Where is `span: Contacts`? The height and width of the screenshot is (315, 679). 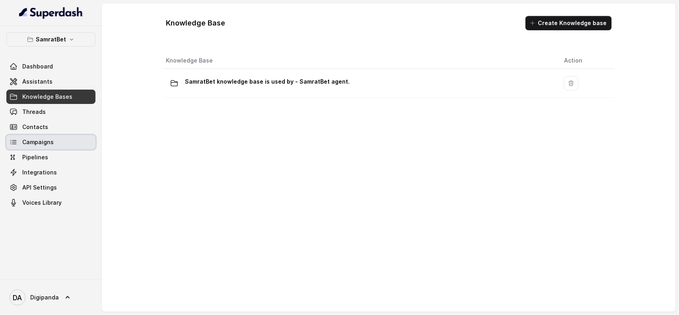
span: Contacts is located at coordinates (35, 127).